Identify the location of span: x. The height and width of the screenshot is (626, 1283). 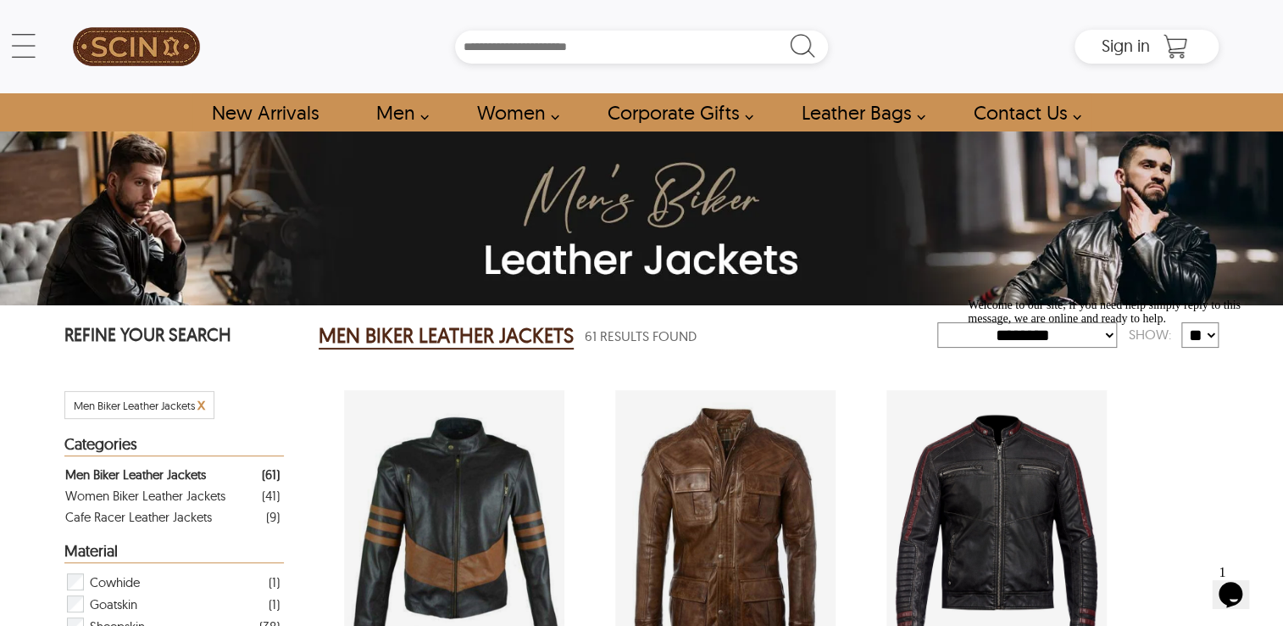
(201, 403).